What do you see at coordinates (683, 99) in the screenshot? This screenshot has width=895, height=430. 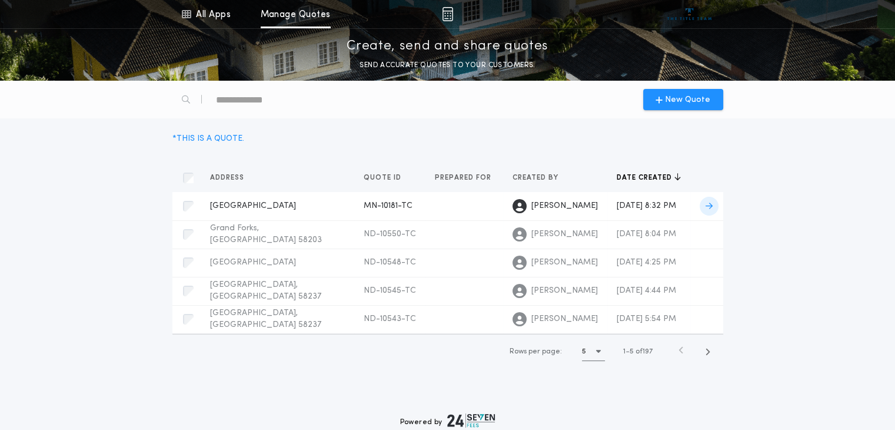 I see `button: New Quote` at bounding box center [683, 99].